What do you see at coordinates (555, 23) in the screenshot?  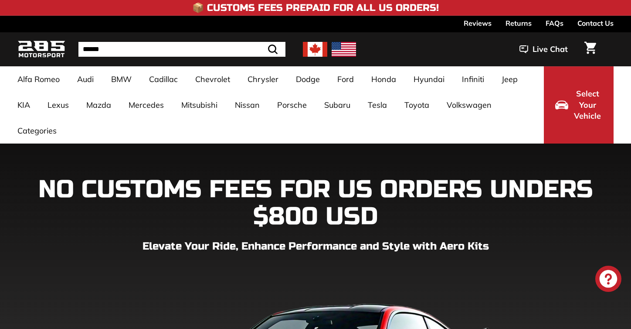 I see `a: FAQs` at bounding box center [555, 23].